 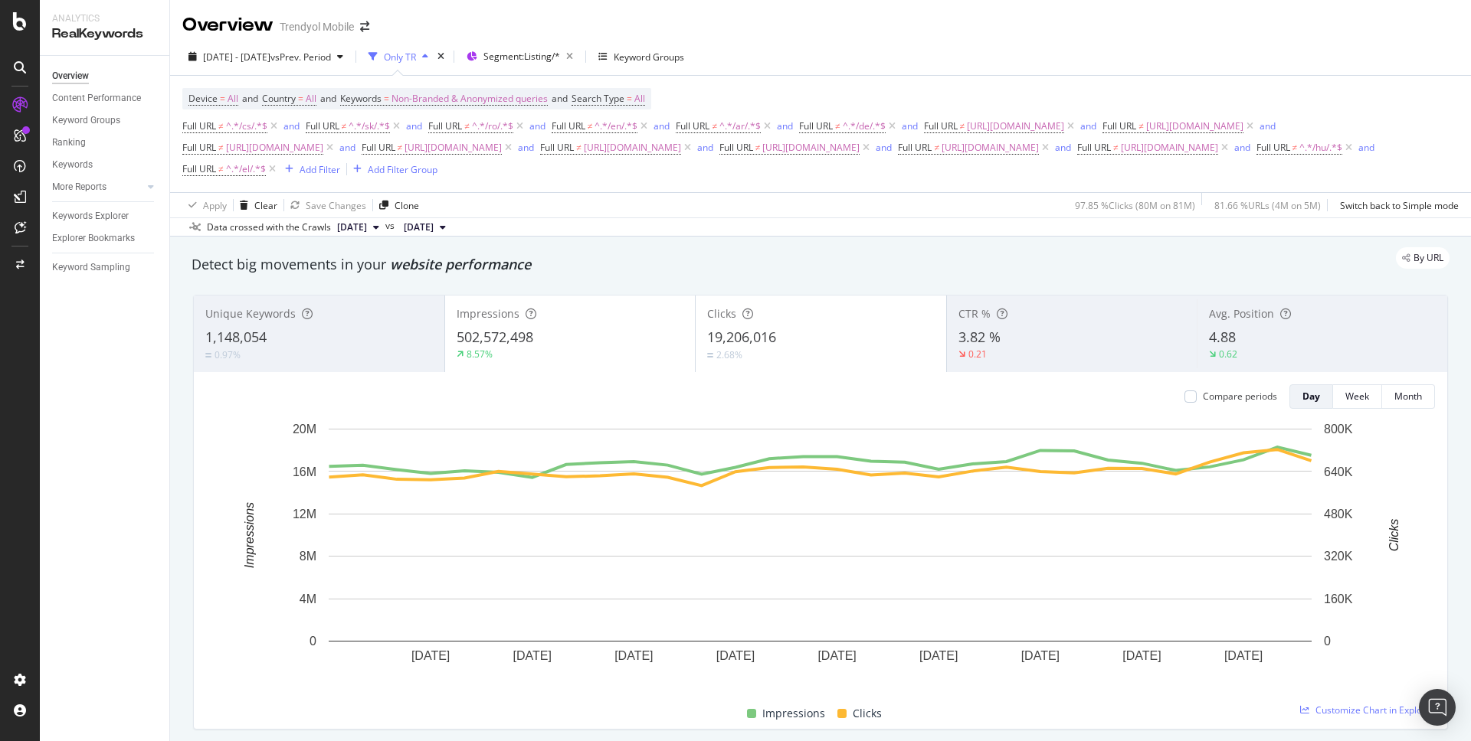 What do you see at coordinates (105, 216) in the screenshot?
I see `a: Keywords Explorer` at bounding box center [105, 216].